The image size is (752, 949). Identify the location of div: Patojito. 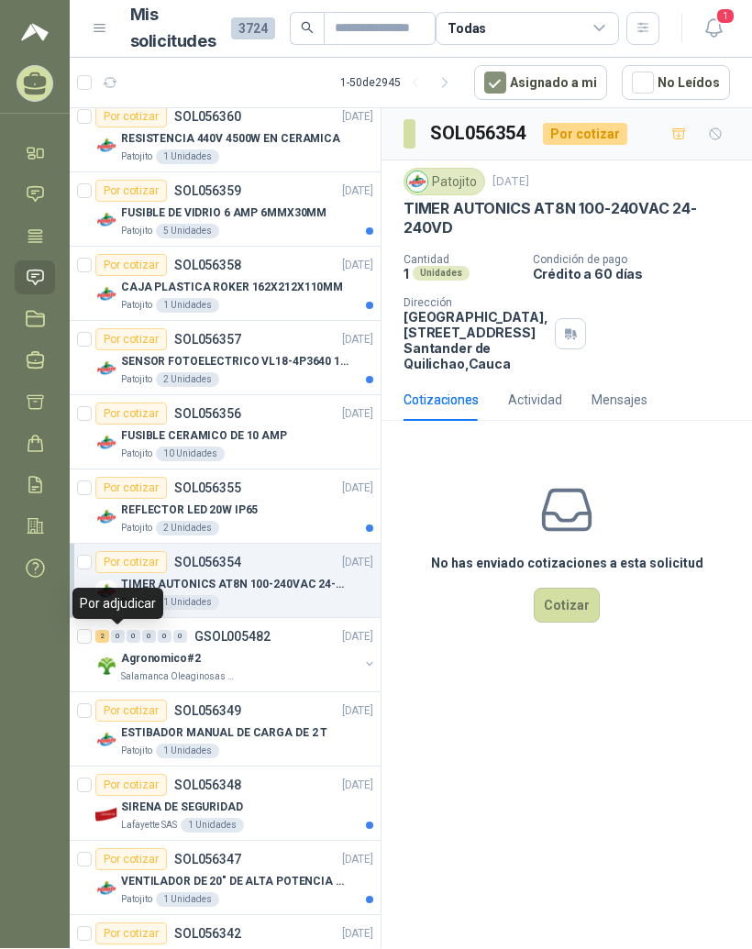
(444, 182).